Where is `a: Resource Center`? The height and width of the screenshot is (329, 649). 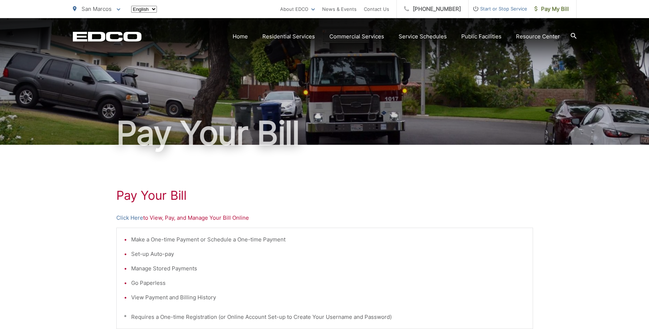 a: Resource Center is located at coordinates (537, 37).